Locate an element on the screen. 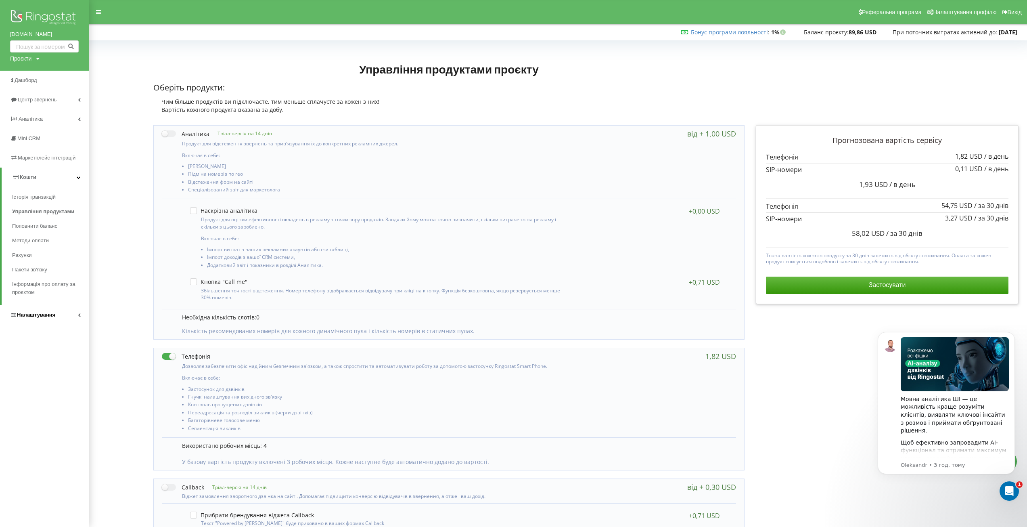 Image resolution: width=1027 pixels, height=527 pixels. div: Вартість кожного продукта вказана за добу. is located at coordinates (449, 110).